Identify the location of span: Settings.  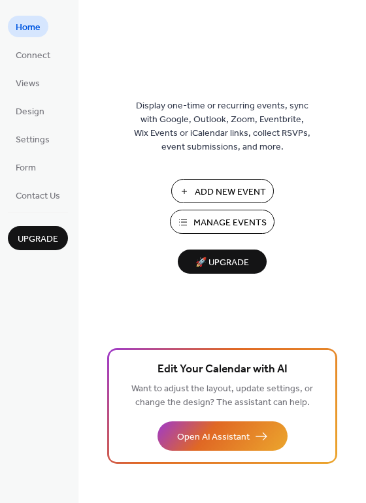
(33, 140).